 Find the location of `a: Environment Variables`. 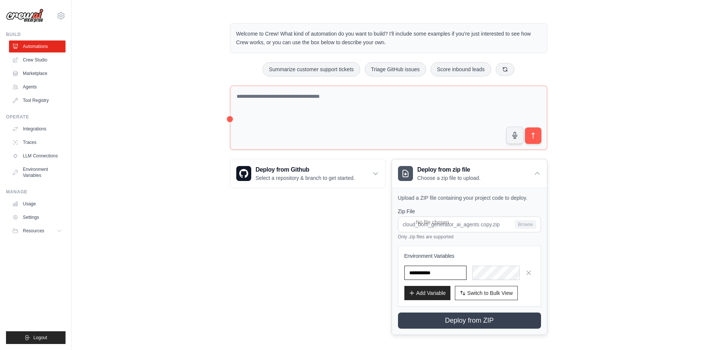

a: Environment Variables is located at coordinates (37, 172).